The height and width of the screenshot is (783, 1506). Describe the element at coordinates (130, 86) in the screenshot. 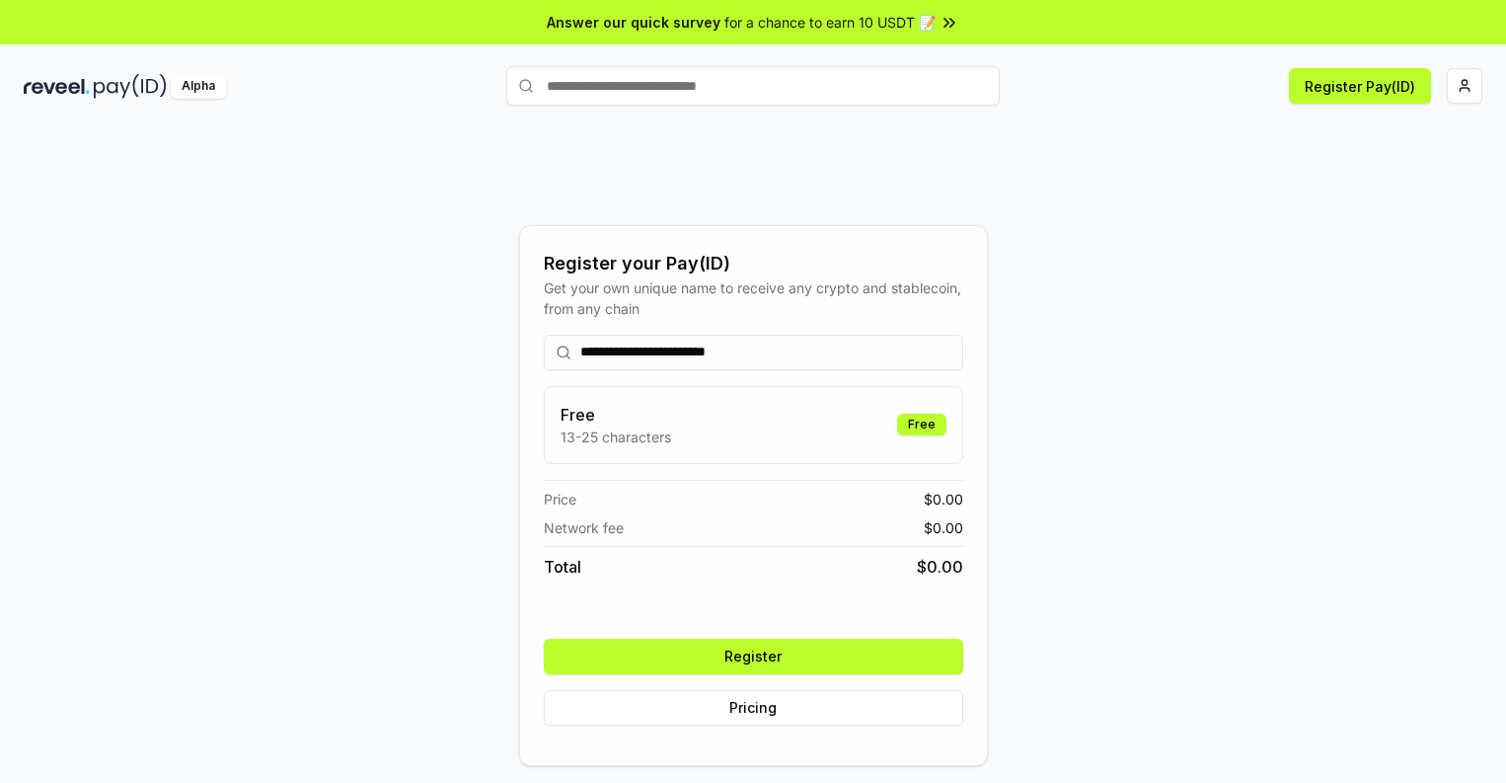

I see `img: pay_id` at that location.